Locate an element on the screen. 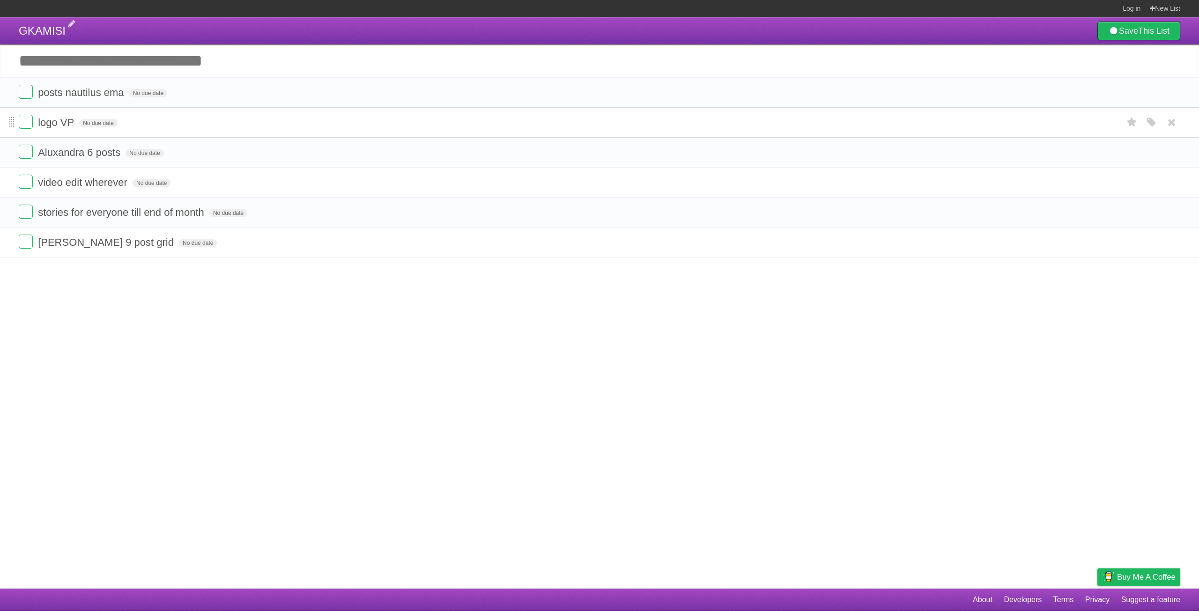 This screenshot has width=1199, height=611. span: video edit wherever is located at coordinates (84, 182).